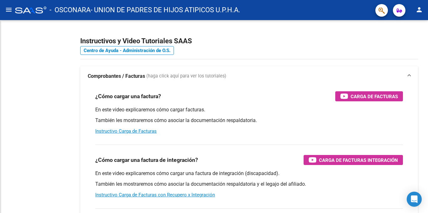  Describe the element at coordinates (70, 10) in the screenshot. I see `span: - OSCONARA` at that location.